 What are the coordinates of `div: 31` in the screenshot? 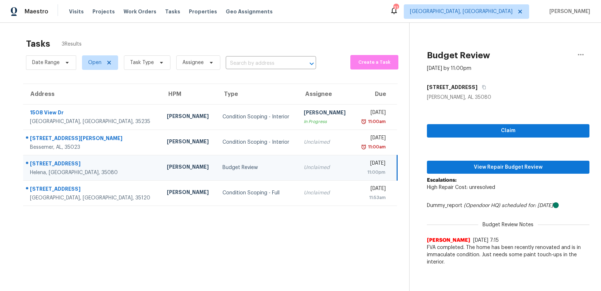 It's located at (396, 8).